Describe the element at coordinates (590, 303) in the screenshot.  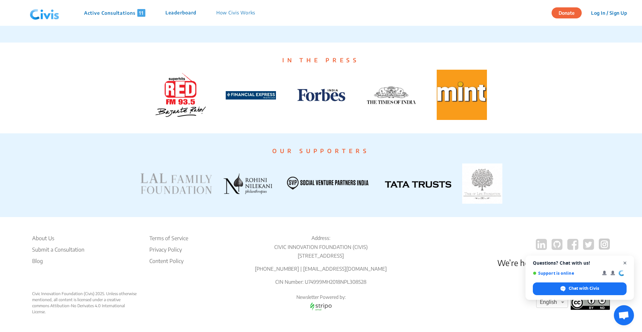
I see `a: footer logo` at that location.